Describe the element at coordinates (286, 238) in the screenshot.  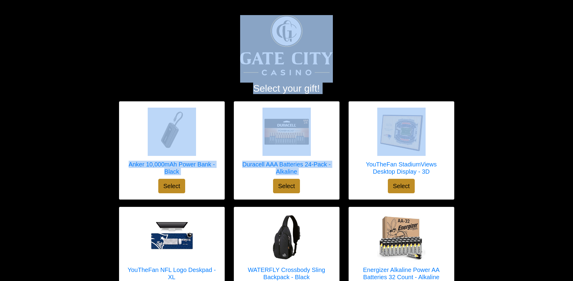
I see `img: WATERFLY Crossbody Sling Backpack - Black` at that location.